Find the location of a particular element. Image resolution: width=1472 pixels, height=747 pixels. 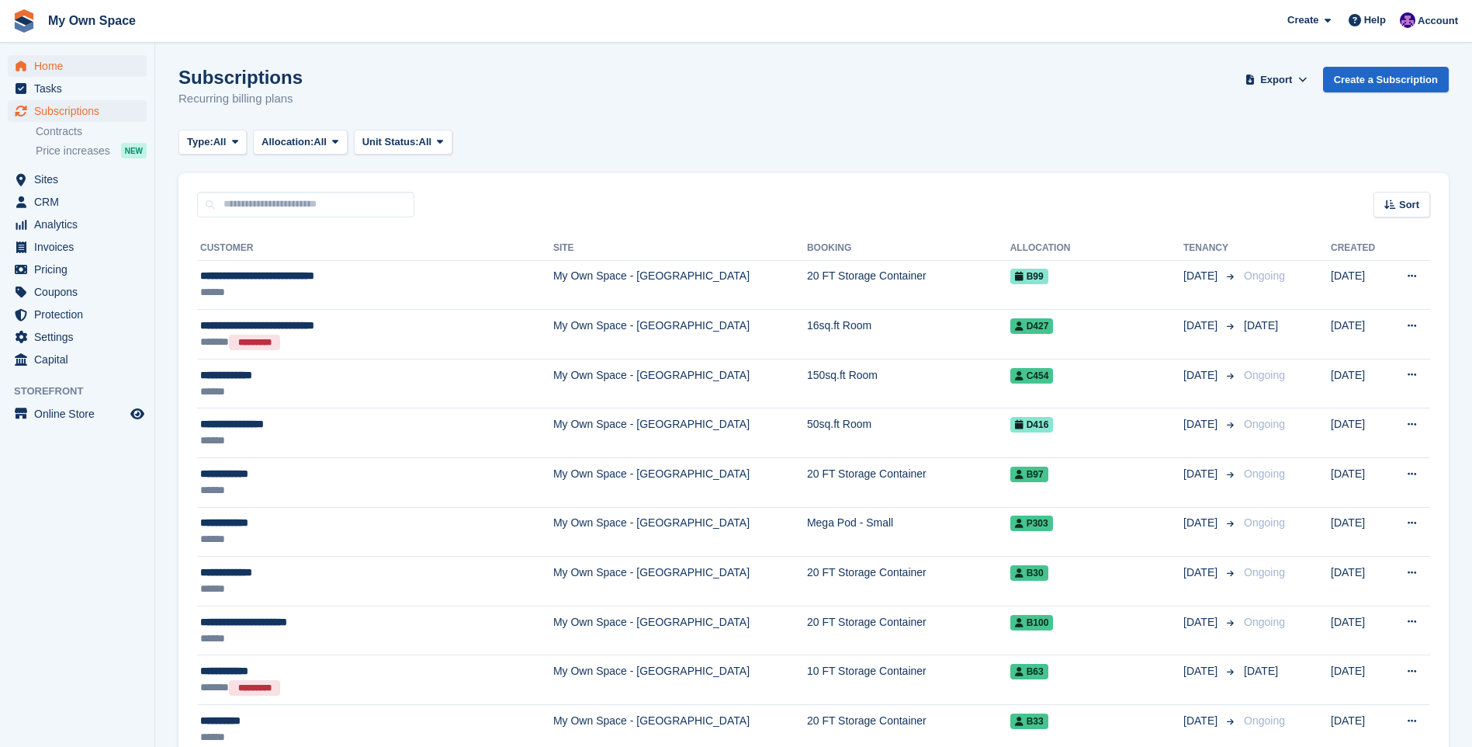

img: Megan Angel is located at coordinates (1408, 20).